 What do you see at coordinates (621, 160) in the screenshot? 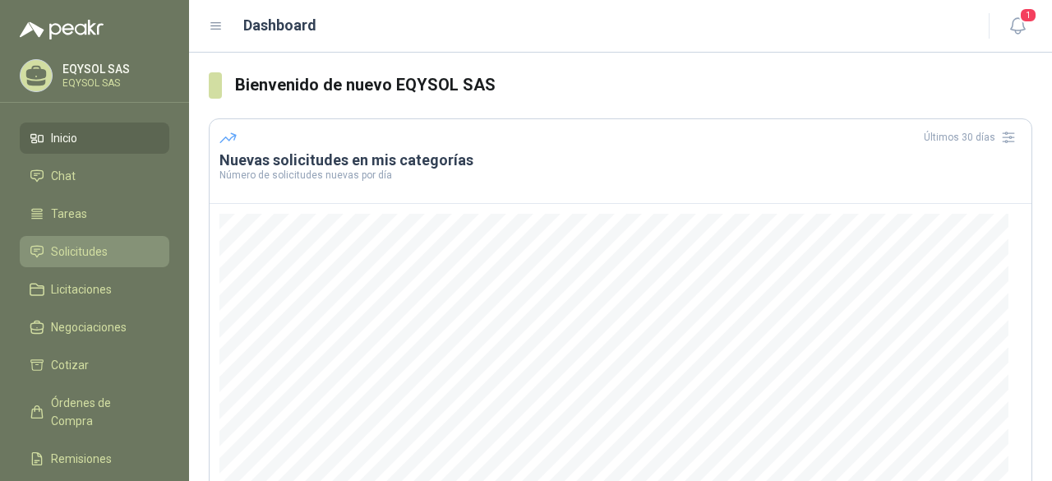
I see `h3: Nuevas solicitudes en mis categorías` at bounding box center [621, 160].